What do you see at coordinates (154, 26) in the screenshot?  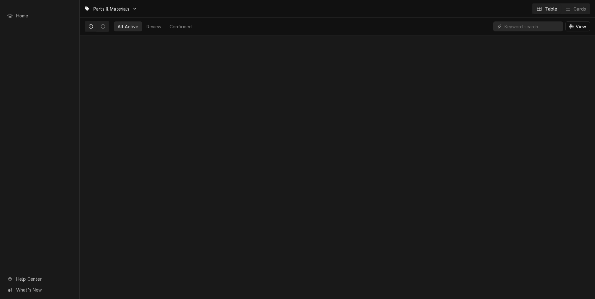 I see `div: Review` at bounding box center [154, 26].